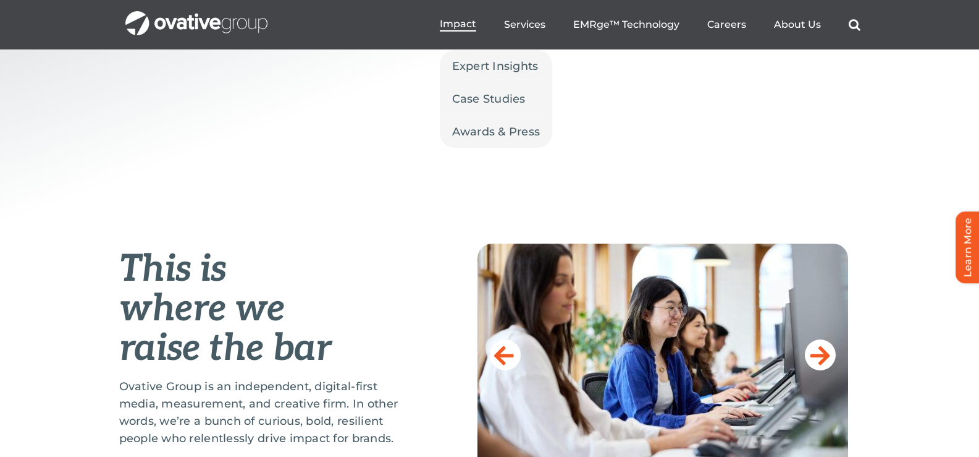 The image size is (979, 457). Describe the element at coordinates (798, 25) in the screenshot. I see `span: About Us` at that location.